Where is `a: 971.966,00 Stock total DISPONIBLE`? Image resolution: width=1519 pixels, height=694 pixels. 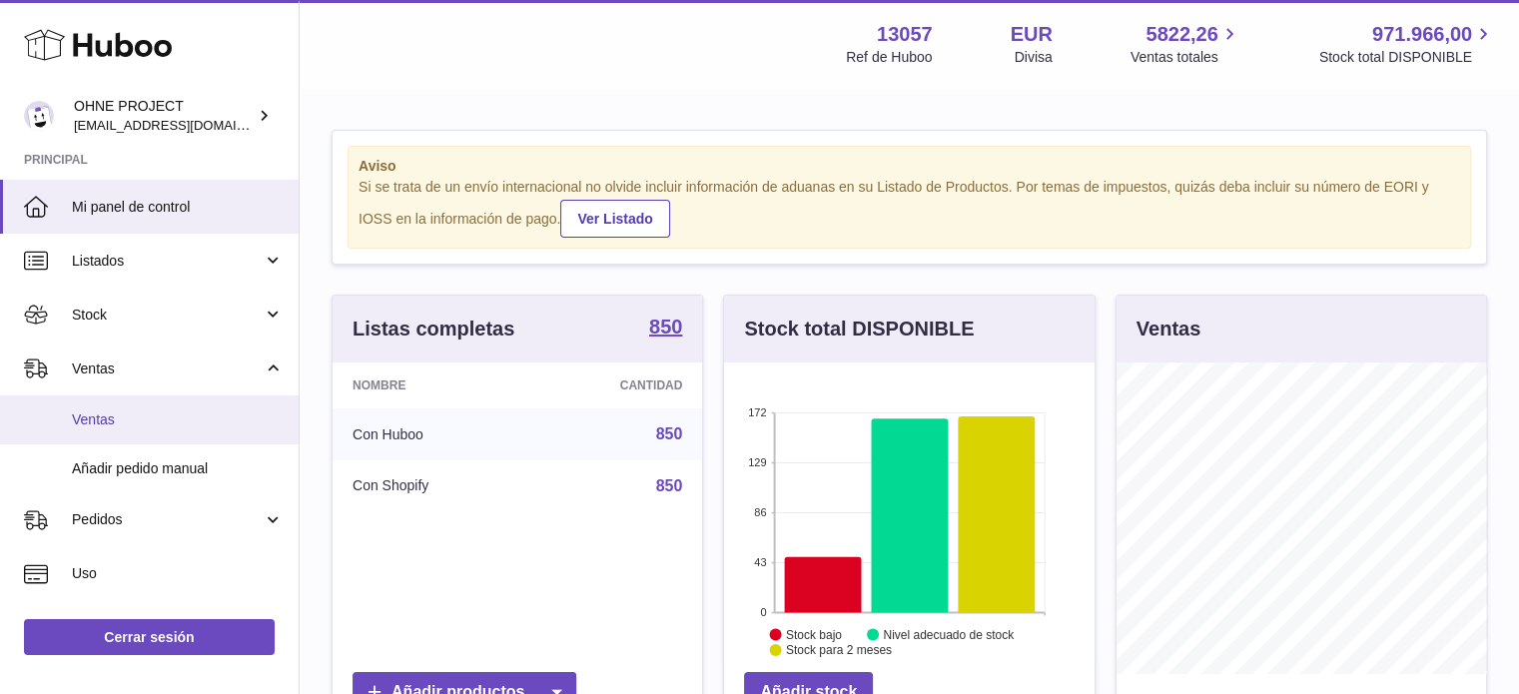
a: 971.966,00 Stock total DISPONIBLE is located at coordinates (1407, 44).